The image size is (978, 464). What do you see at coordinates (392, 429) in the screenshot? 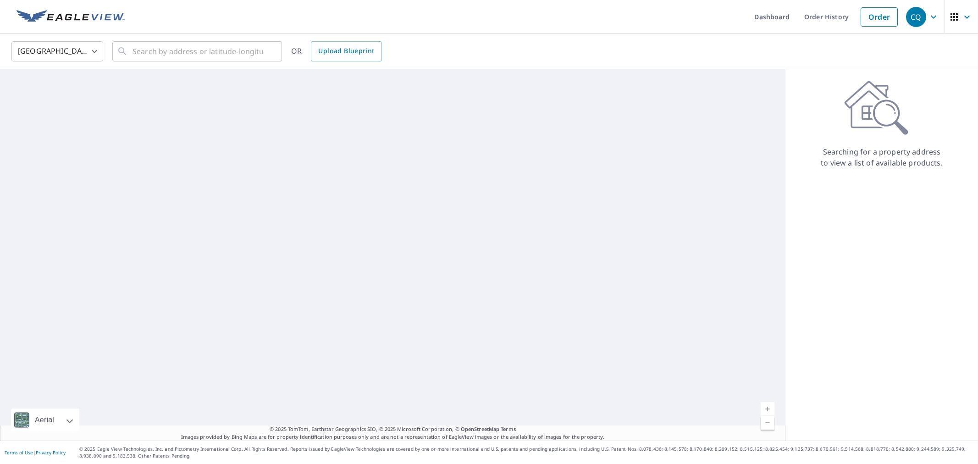
I see `span: © 2025 TomTom, Earthstar Geographics SIO, © 2025 Microsoft Corporation, ©` at bounding box center [392, 429].